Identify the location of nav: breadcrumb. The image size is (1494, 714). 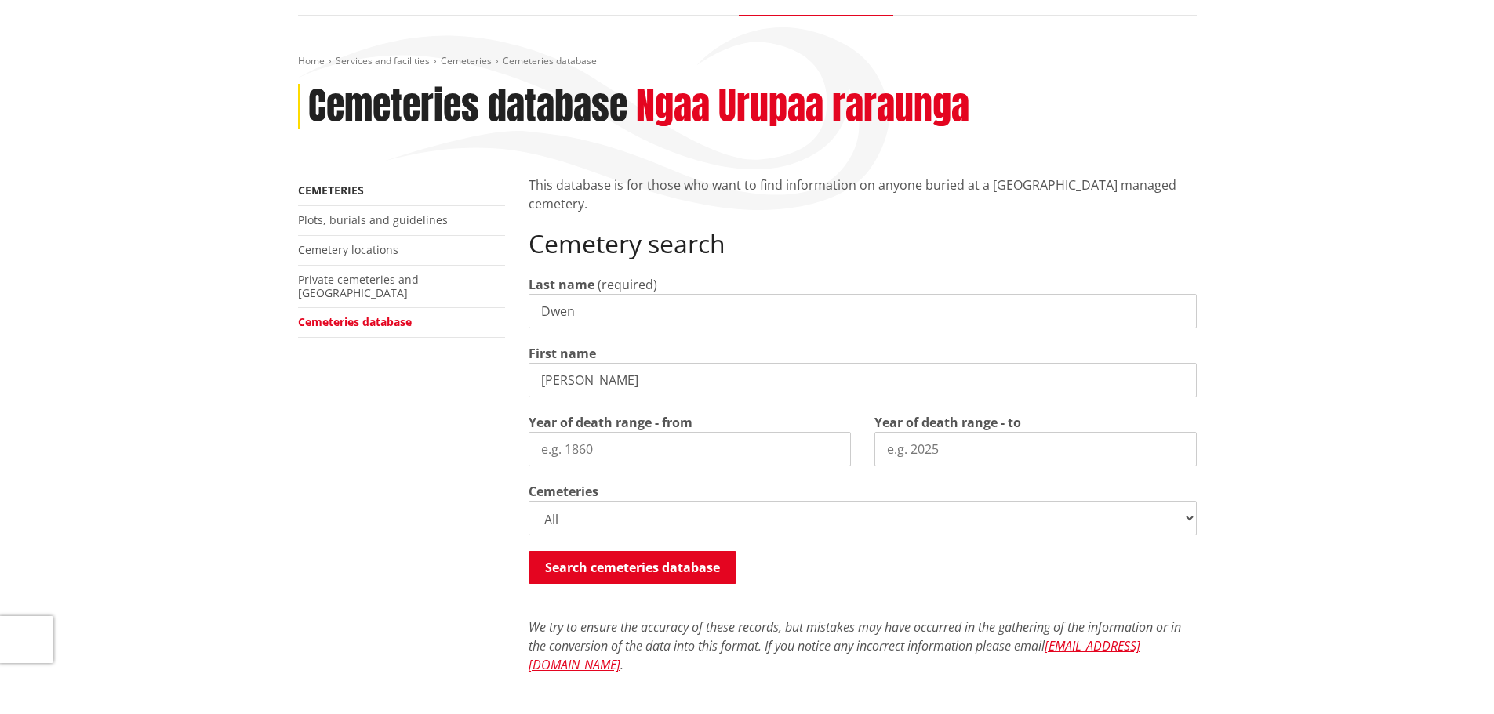
(747, 61).